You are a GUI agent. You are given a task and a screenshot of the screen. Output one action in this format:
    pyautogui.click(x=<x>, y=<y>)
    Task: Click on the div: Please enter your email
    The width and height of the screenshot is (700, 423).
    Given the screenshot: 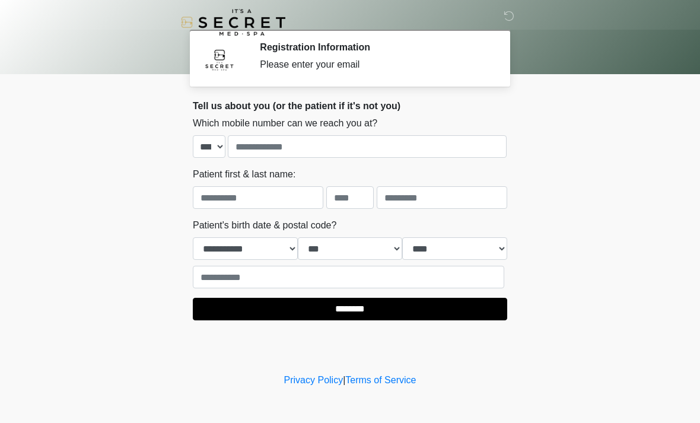 What is the action you would take?
    pyautogui.click(x=375, y=65)
    